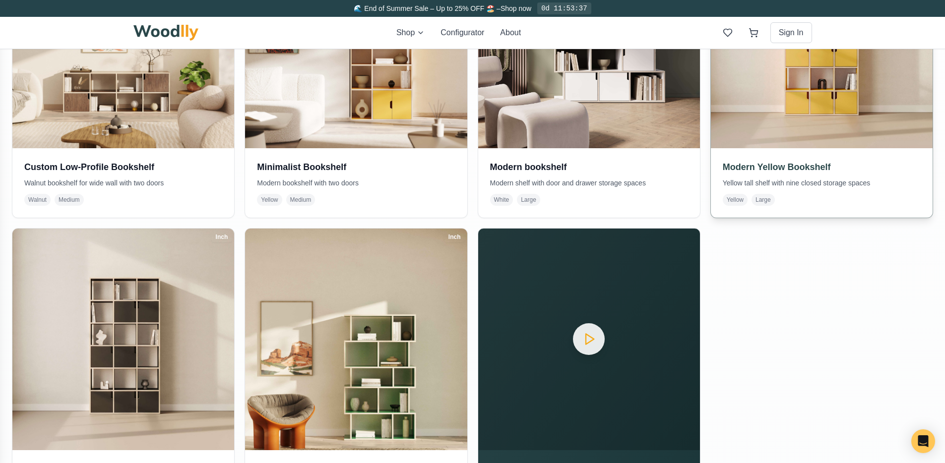 The image size is (945, 463). I want to click on div: Open Intercom Messenger, so click(923, 442).